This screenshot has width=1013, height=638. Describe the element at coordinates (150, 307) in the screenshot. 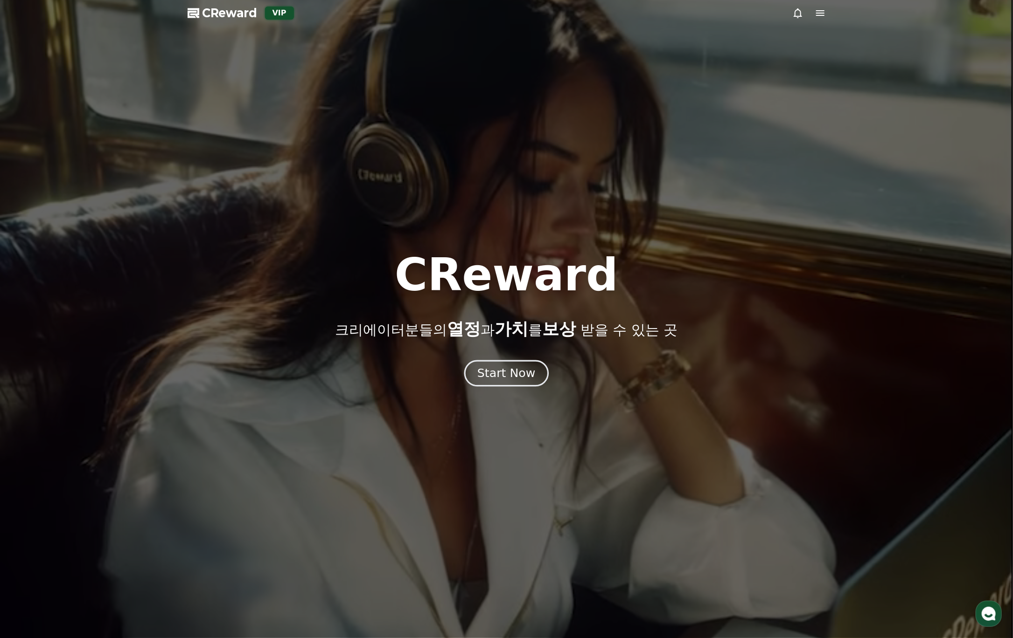

I see `a: 설정` at that location.